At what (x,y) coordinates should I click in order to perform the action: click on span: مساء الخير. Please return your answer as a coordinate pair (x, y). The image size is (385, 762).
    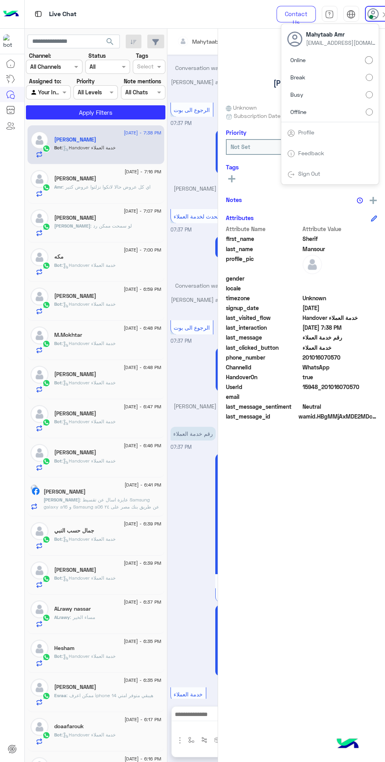
    Looking at the image, I should click on (83, 617).